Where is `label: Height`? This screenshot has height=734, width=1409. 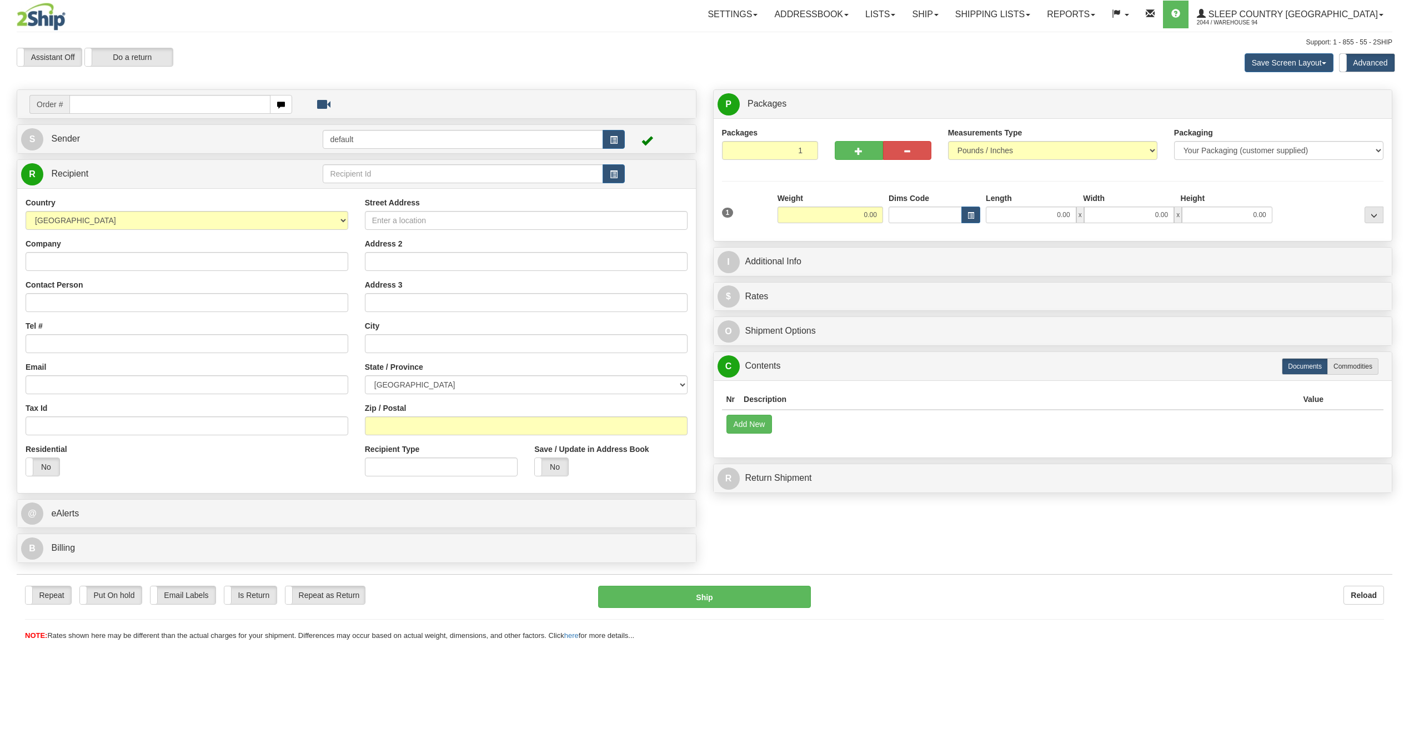
label: Height is located at coordinates (1193, 198).